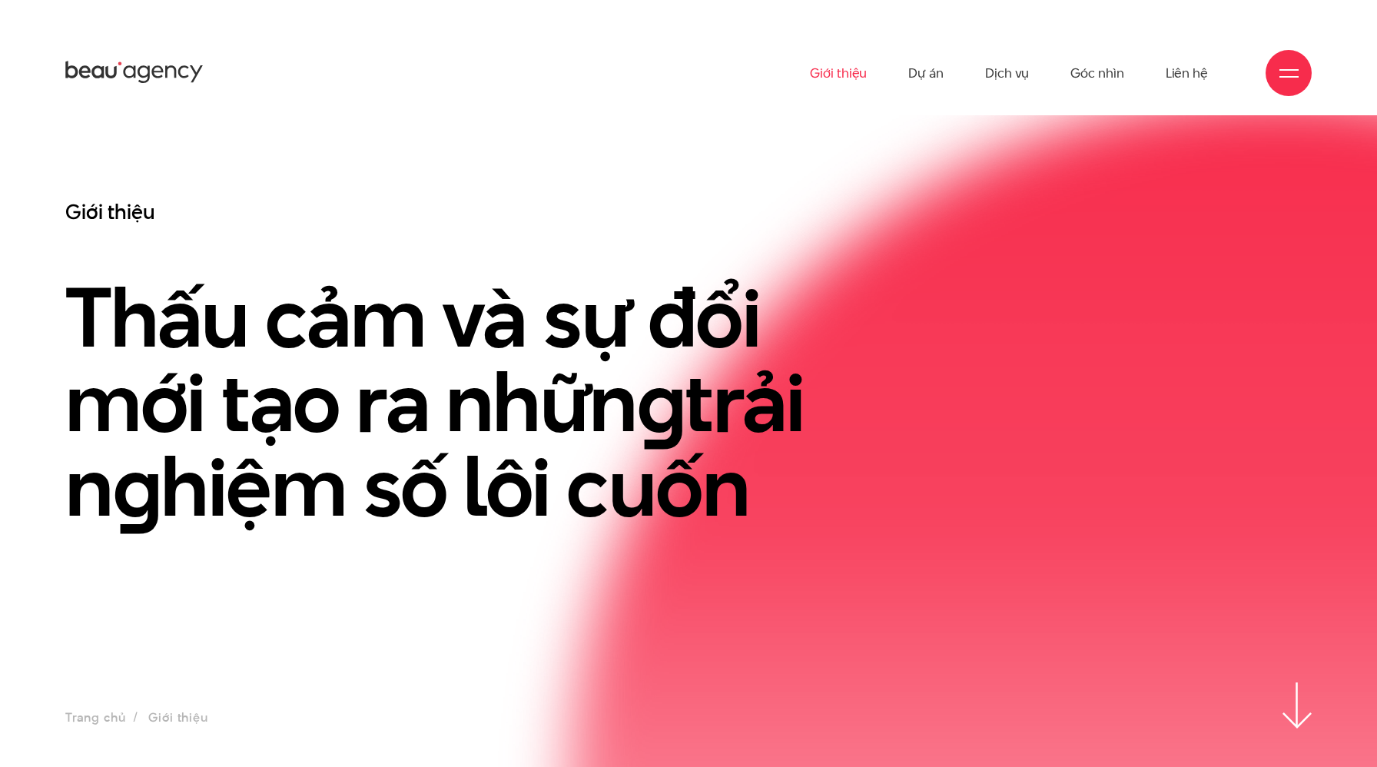  What do you see at coordinates (474, 211) in the screenshot?
I see `h3: Giới thiệu` at bounding box center [474, 211].